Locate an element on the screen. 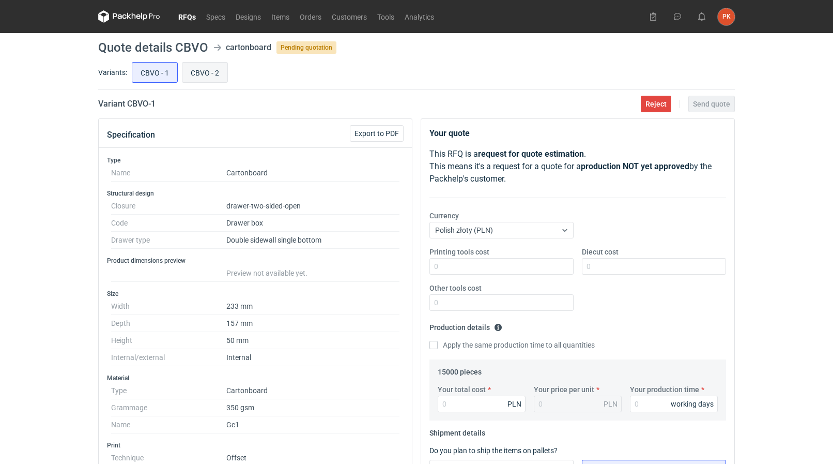 The width and height of the screenshot is (833, 464). p: This RFQ is a . This means it's a request for a quote for a by the Packhelp's customer. is located at coordinates (578, 166).